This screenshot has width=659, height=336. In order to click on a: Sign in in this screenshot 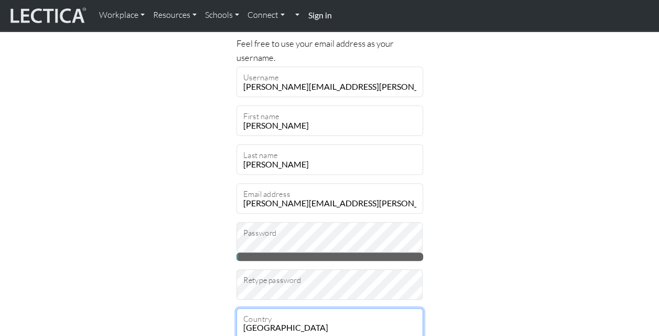, I will do `click(319, 15)`.